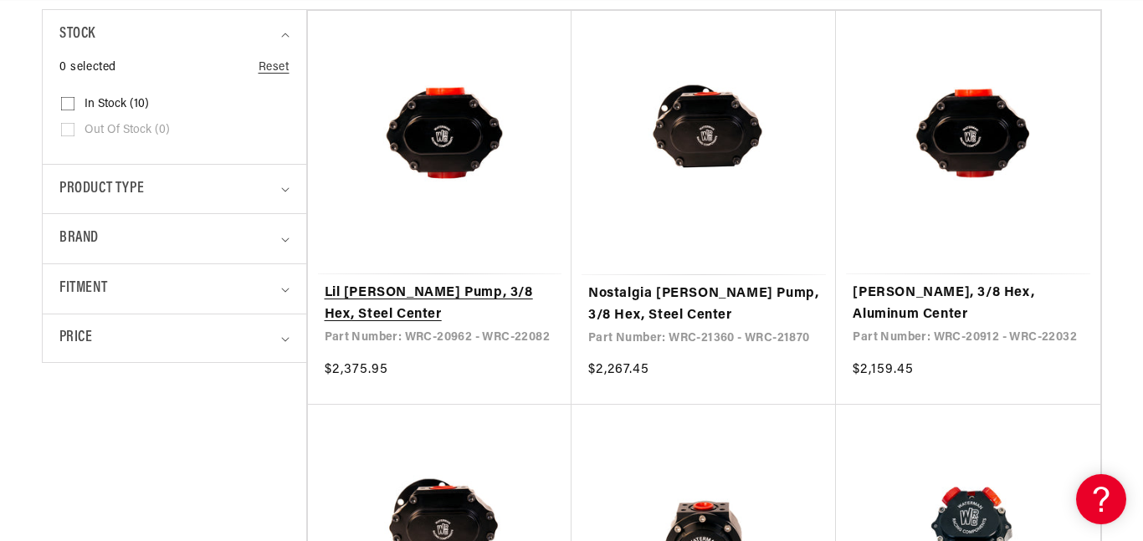 This screenshot has height=541, width=1143. I want to click on span: Stock, so click(77, 34).